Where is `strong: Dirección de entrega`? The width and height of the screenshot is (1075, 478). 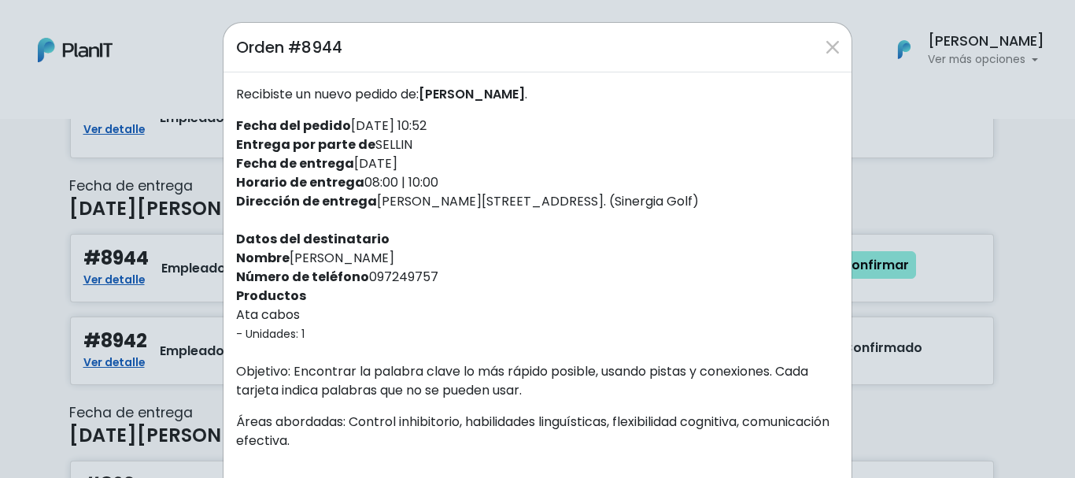
strong: Dirección de entrega is located at coordinates (306, 201).